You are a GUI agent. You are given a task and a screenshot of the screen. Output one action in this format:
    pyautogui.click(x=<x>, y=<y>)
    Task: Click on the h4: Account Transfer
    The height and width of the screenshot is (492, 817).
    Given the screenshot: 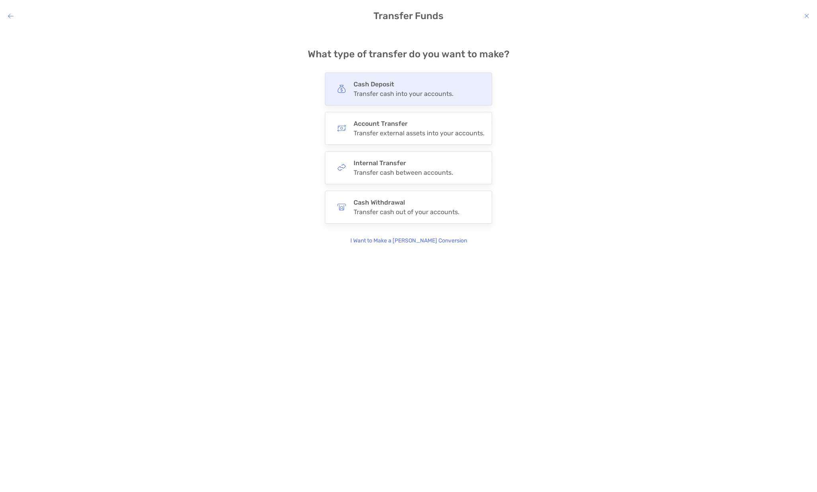 What is the action you would take?
    pyautogui.click(x=419, y=123)
    